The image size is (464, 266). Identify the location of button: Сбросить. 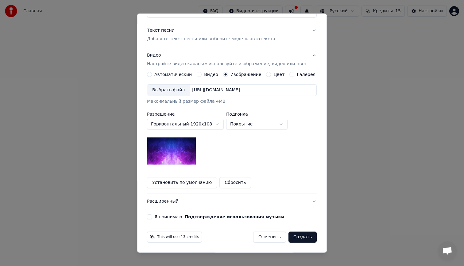
(236, 182).